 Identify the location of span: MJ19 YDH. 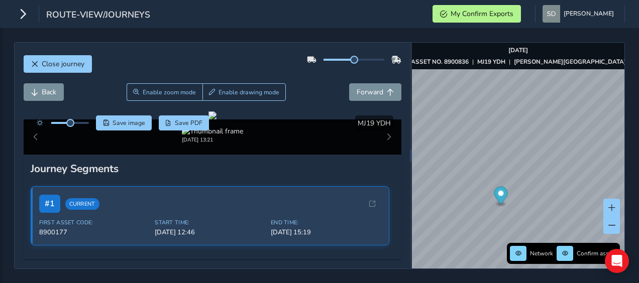
(374, 123).